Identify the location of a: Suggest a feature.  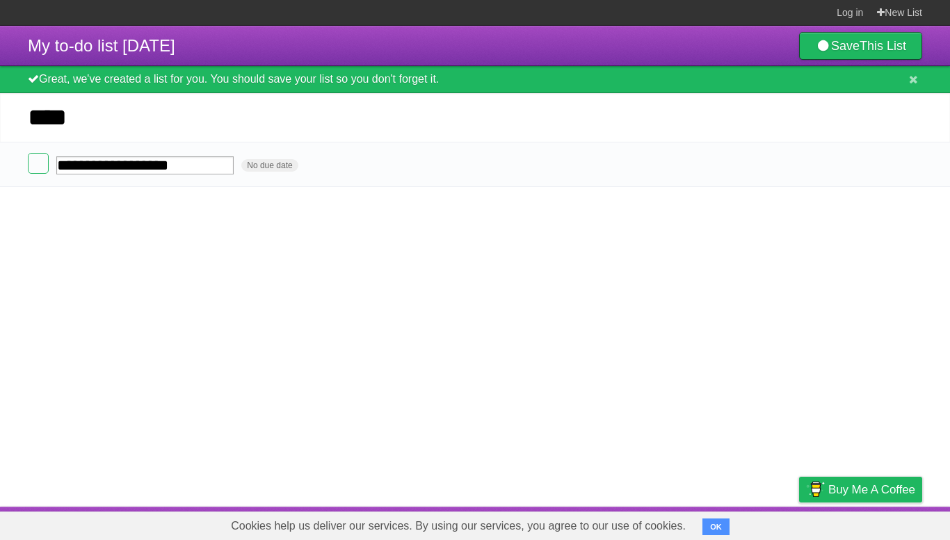
(879, 524).